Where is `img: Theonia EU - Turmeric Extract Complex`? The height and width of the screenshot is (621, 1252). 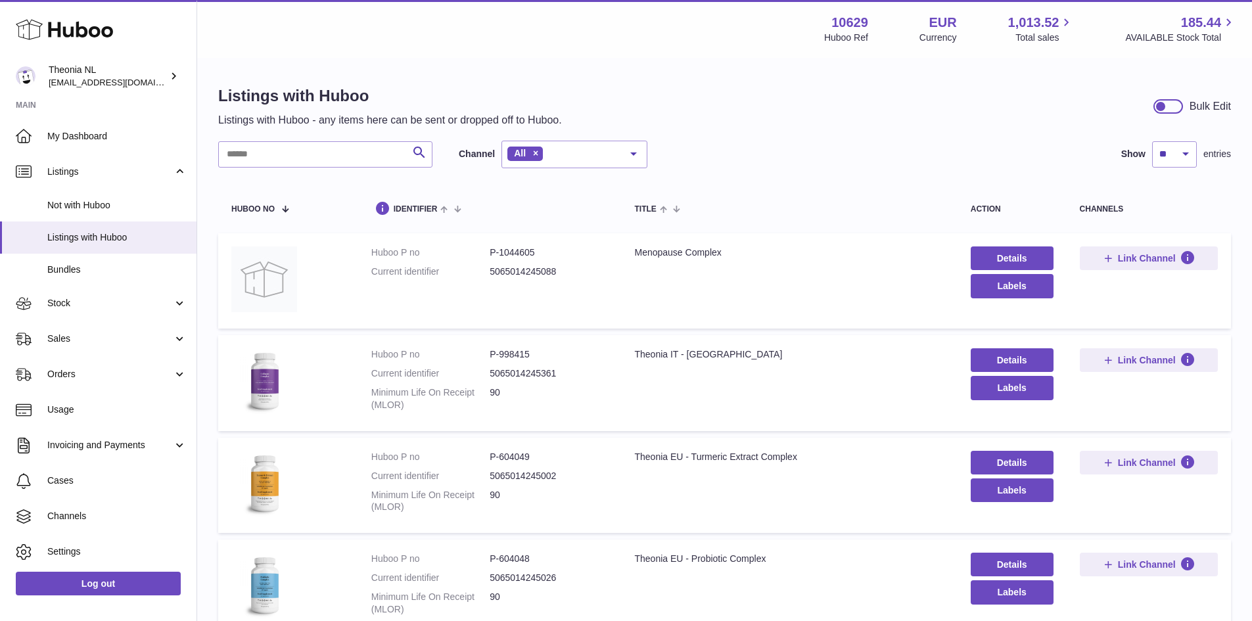 img: Theonia EU - Turmeric Extract Complex is located at coordinates (264, 484).